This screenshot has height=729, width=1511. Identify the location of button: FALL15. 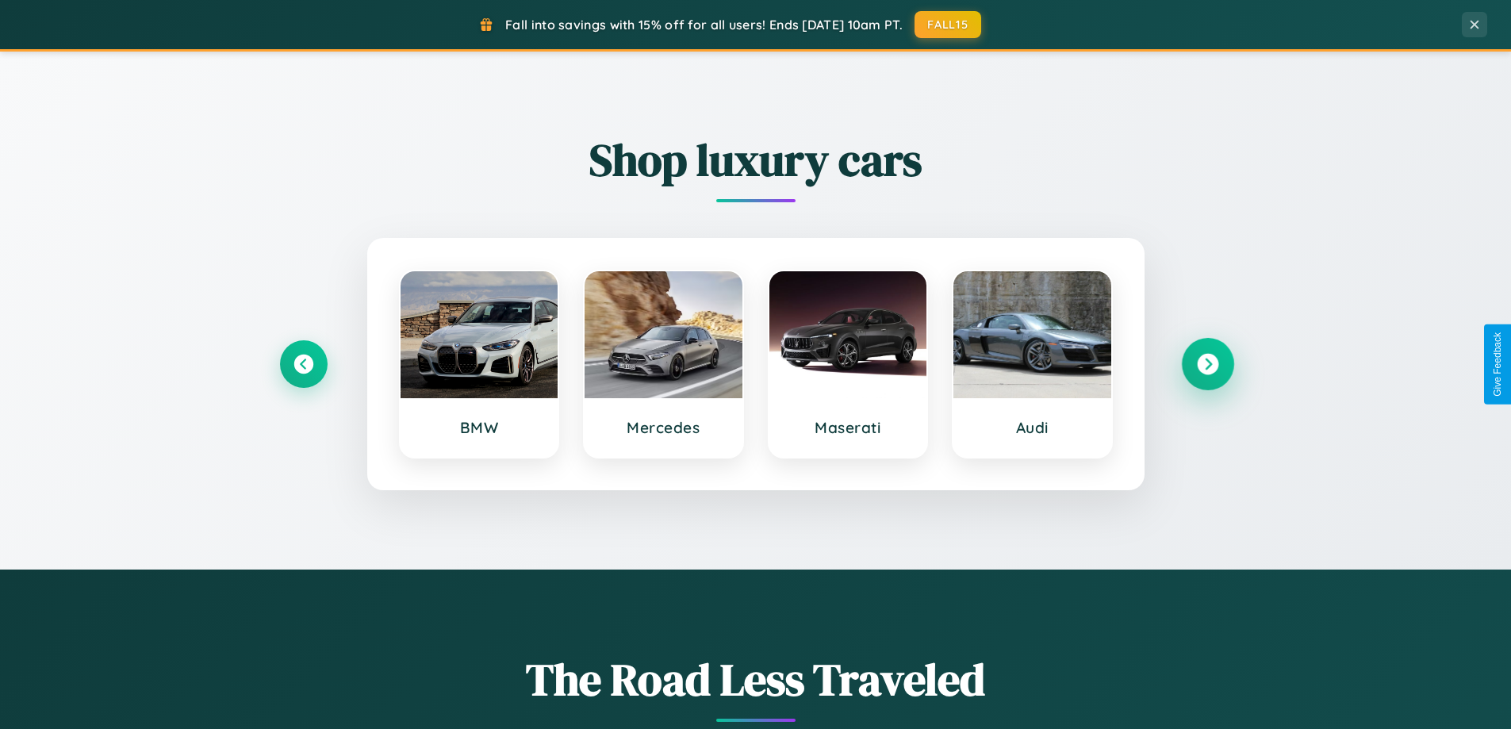
(948, 25).